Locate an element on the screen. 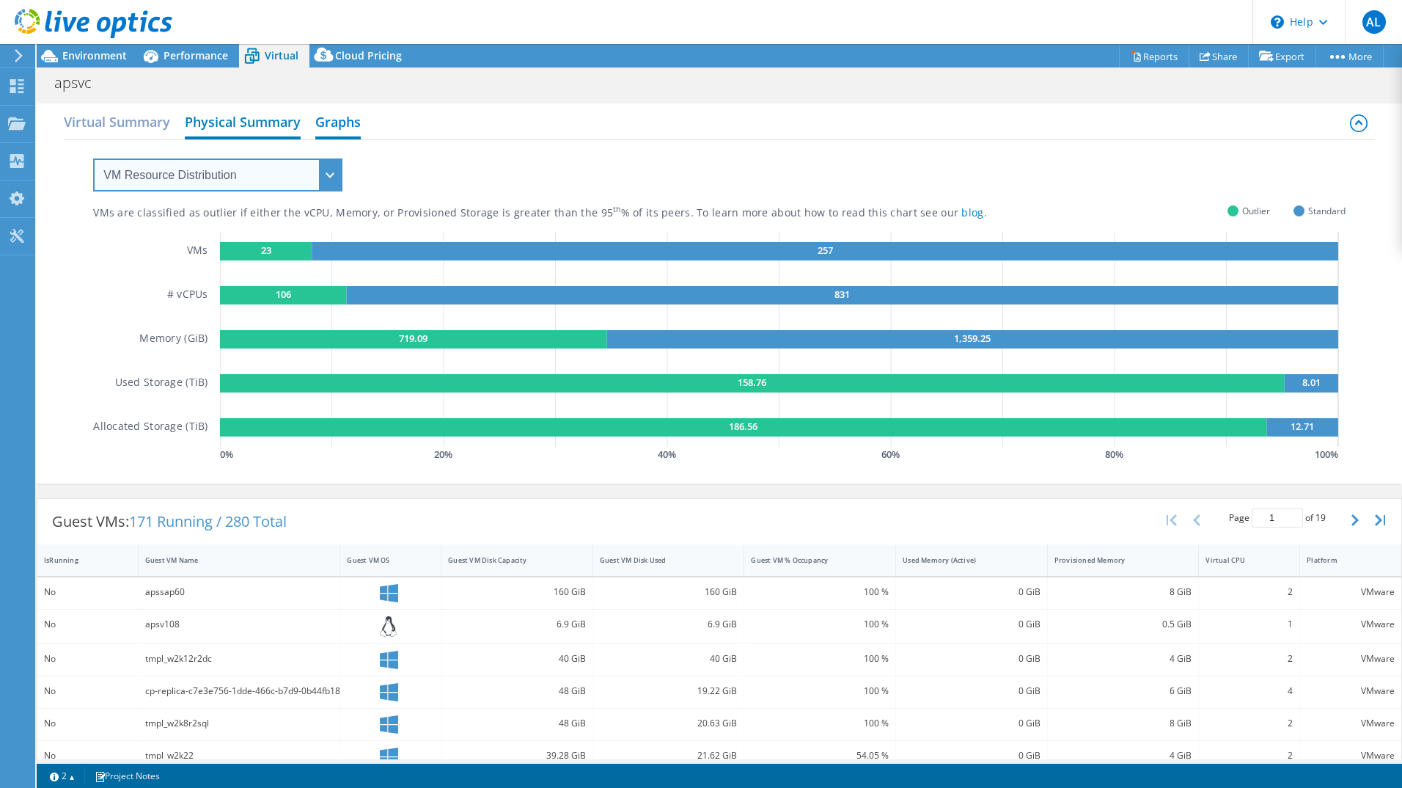  a: More is located at coordinates (1349, 56).